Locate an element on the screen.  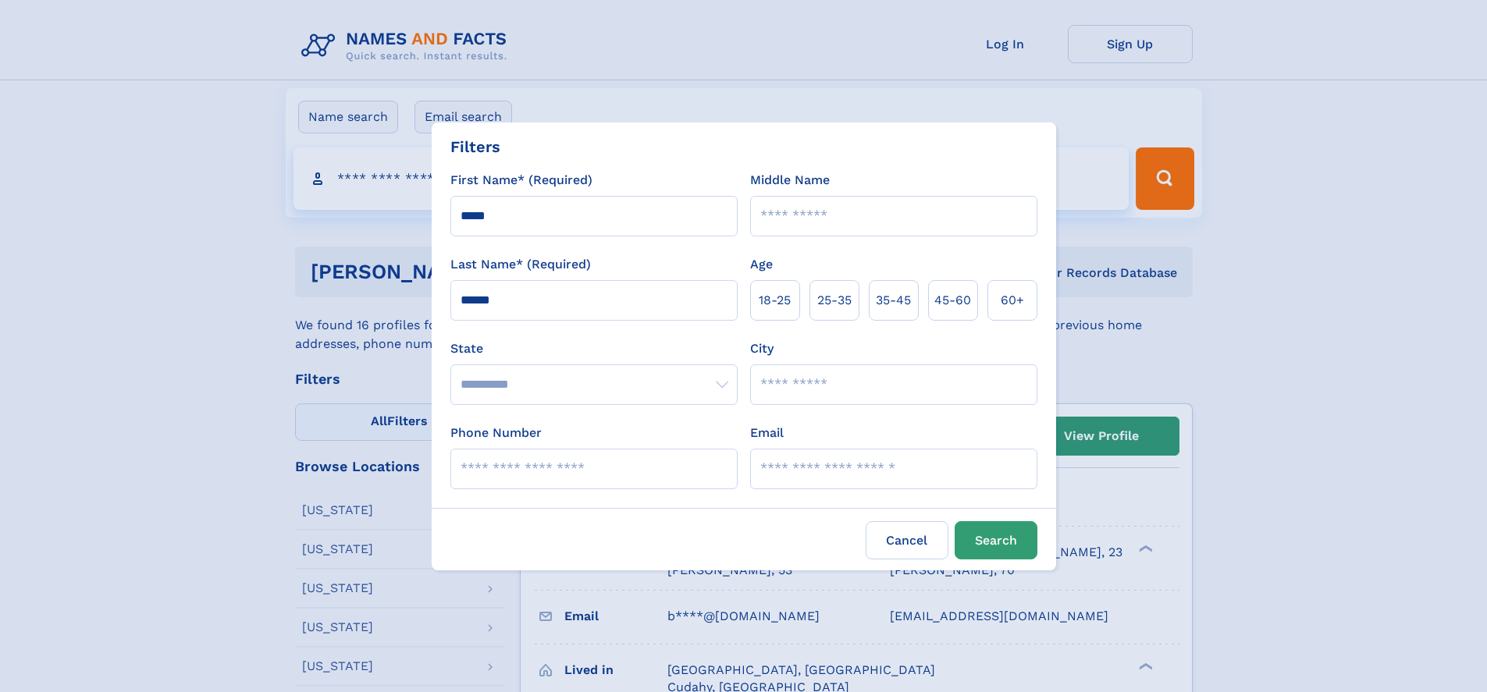
span: 60+ is located at coordinates (1012, 300).